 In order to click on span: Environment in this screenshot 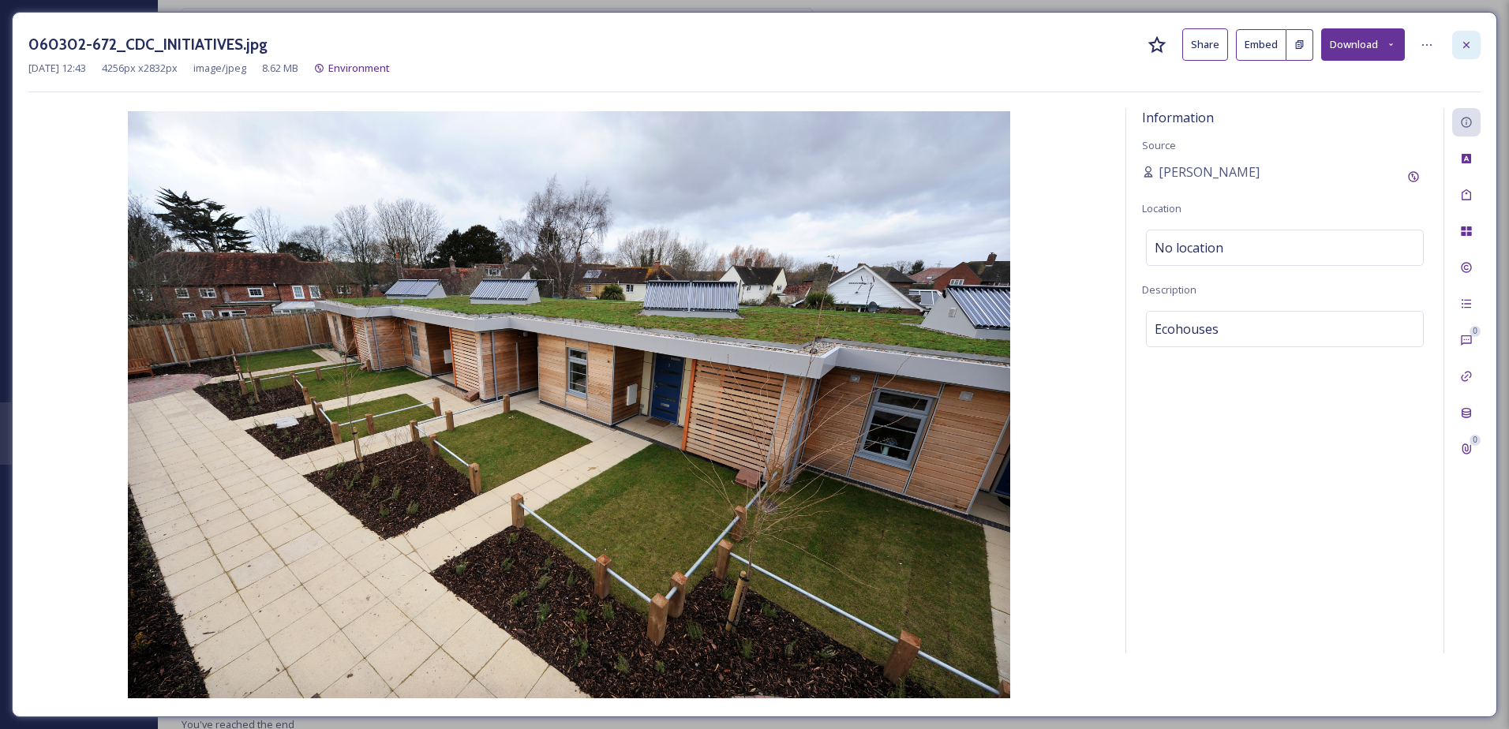, I will do `click(359, 68)`.